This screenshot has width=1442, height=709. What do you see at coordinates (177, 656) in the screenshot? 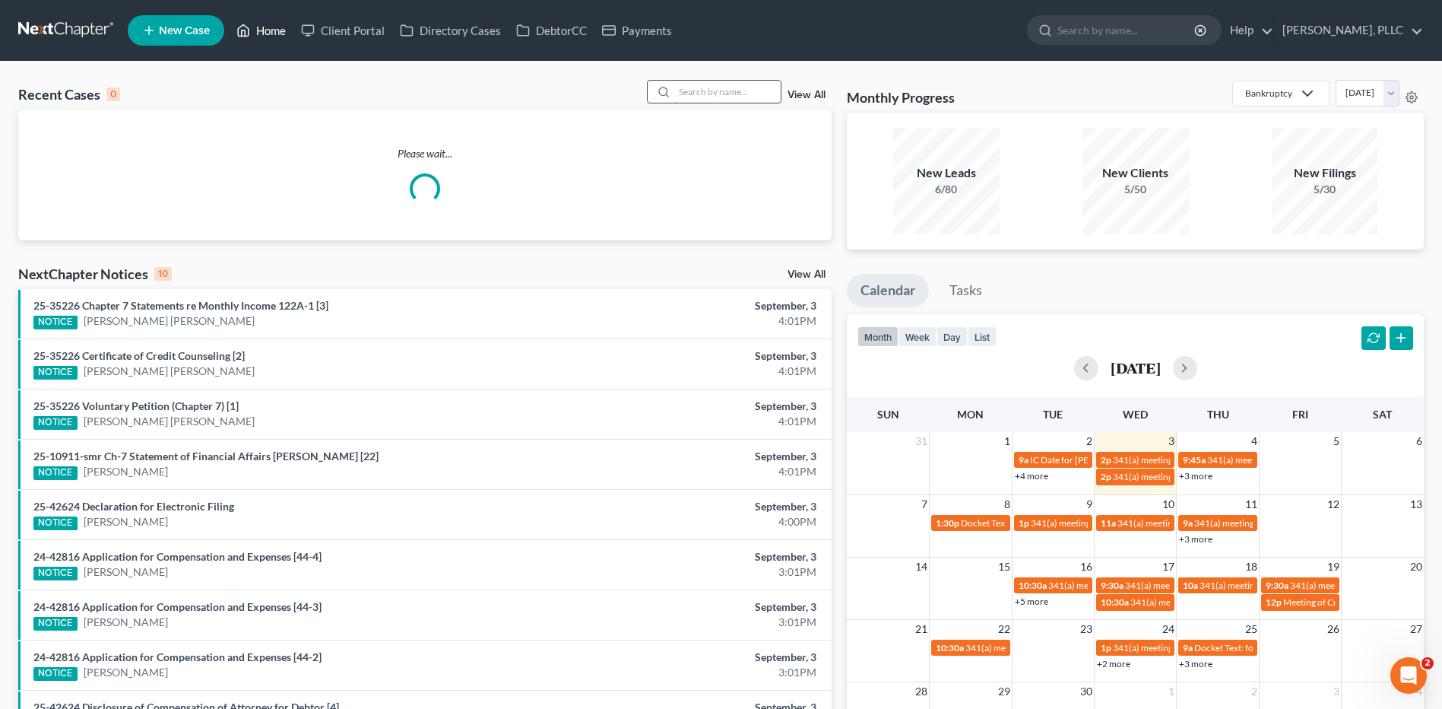
I see `a: 24-42816 Application for Compensation and Expenses [44-2]` at bounding box center [177, 656].